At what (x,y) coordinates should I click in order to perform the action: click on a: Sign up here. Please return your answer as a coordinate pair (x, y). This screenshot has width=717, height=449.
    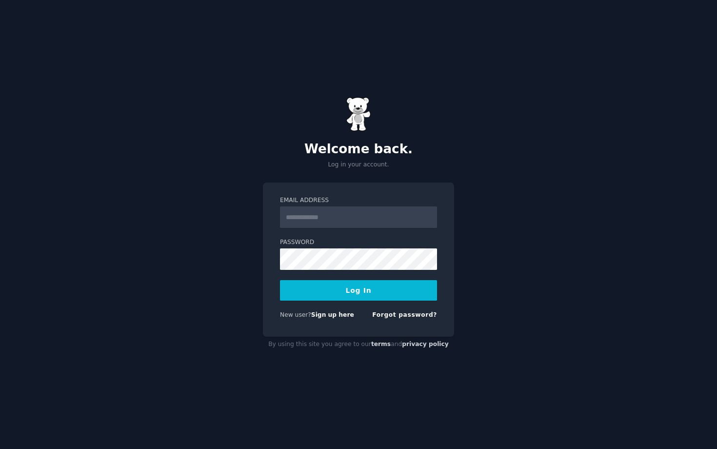
    Looking at the image, I should click on (333, 315).